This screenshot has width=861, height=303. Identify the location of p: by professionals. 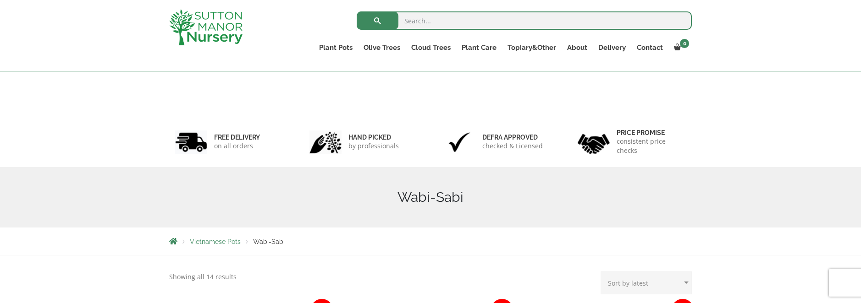
(374, 146).